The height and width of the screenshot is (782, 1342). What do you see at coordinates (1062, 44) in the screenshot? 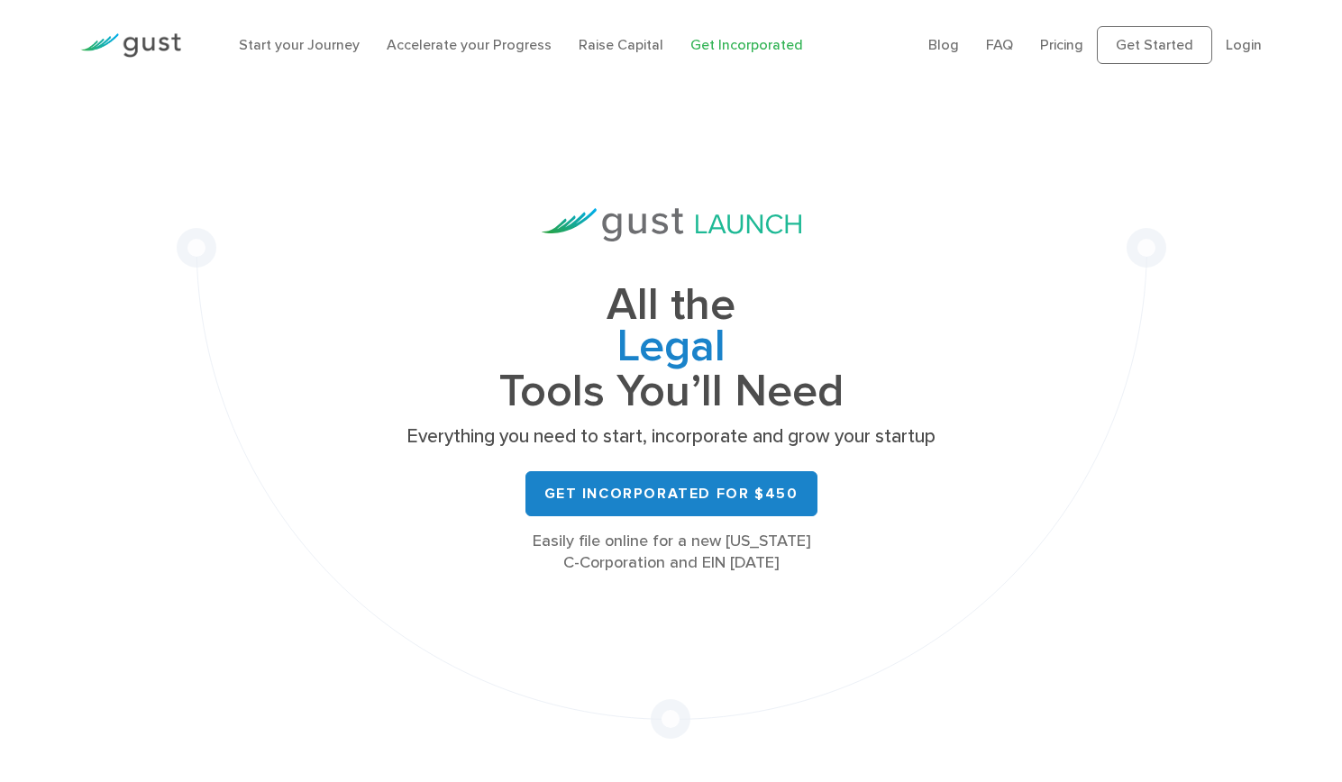
I see `a: Pricing` at bounding box center [1062, 44].